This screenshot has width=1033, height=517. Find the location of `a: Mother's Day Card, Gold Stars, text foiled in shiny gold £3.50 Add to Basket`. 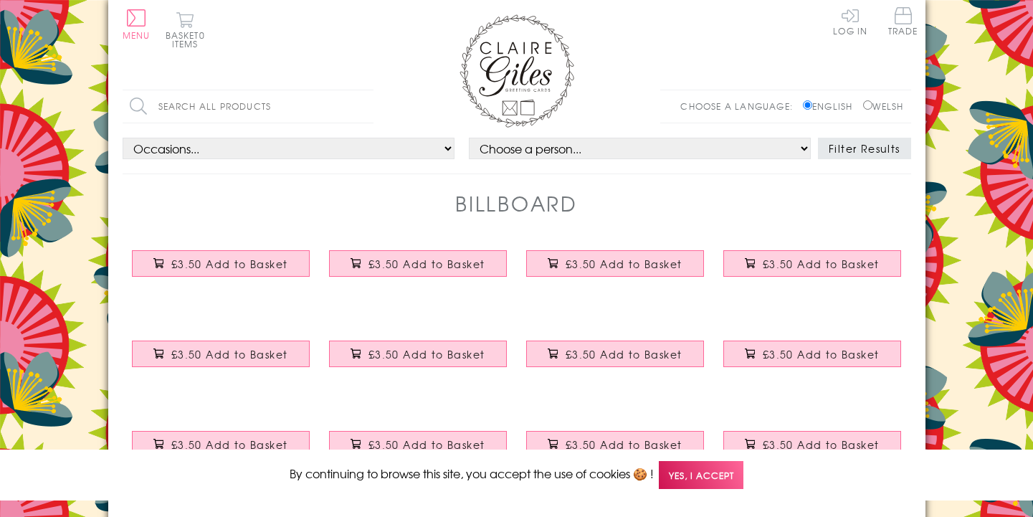

a: Mother's Day Card, Gold Stars, text foiled in shiny gold £3.50 Add to Basket is located at coordinates (418, 270).